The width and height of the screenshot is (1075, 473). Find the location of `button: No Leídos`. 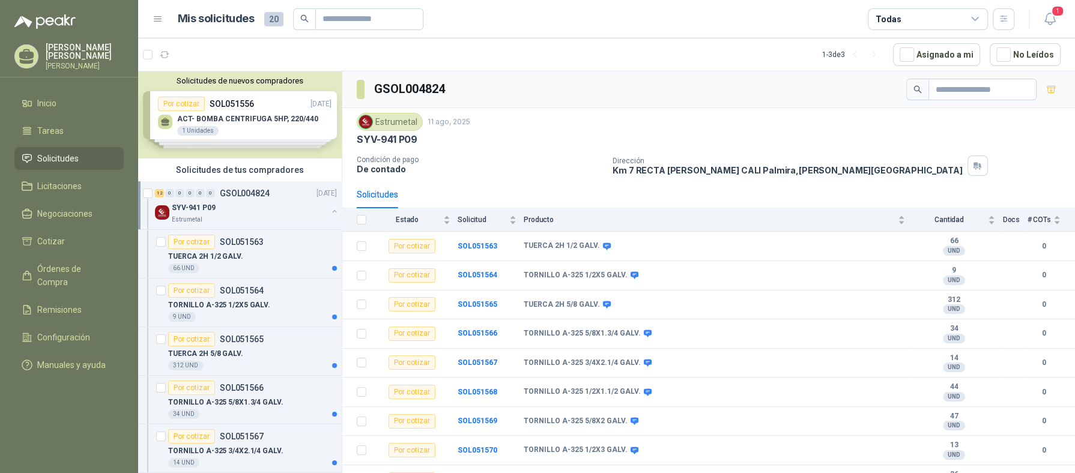

button: No Leídos is located at coordinates (1025, 55).